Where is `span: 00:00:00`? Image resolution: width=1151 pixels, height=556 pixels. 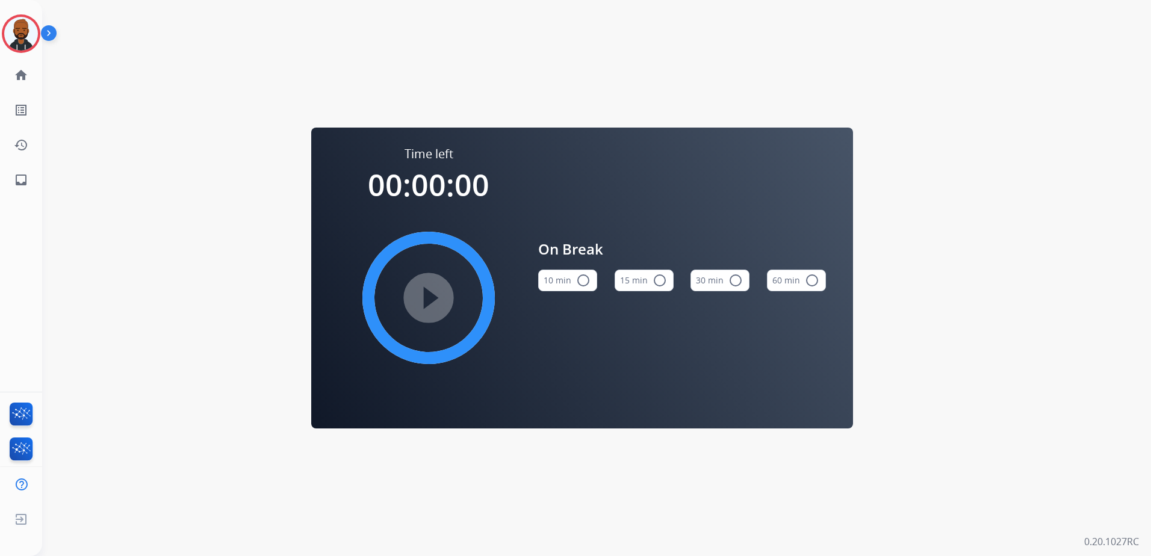 span: 00:00:00 is located at coordinates (429, 185).